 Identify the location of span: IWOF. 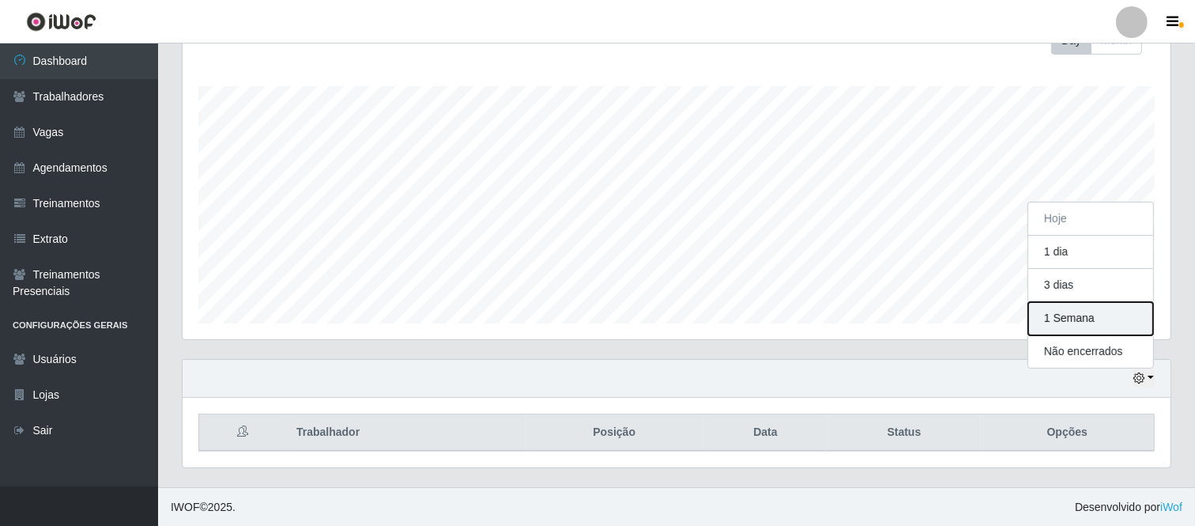
(185, 507).